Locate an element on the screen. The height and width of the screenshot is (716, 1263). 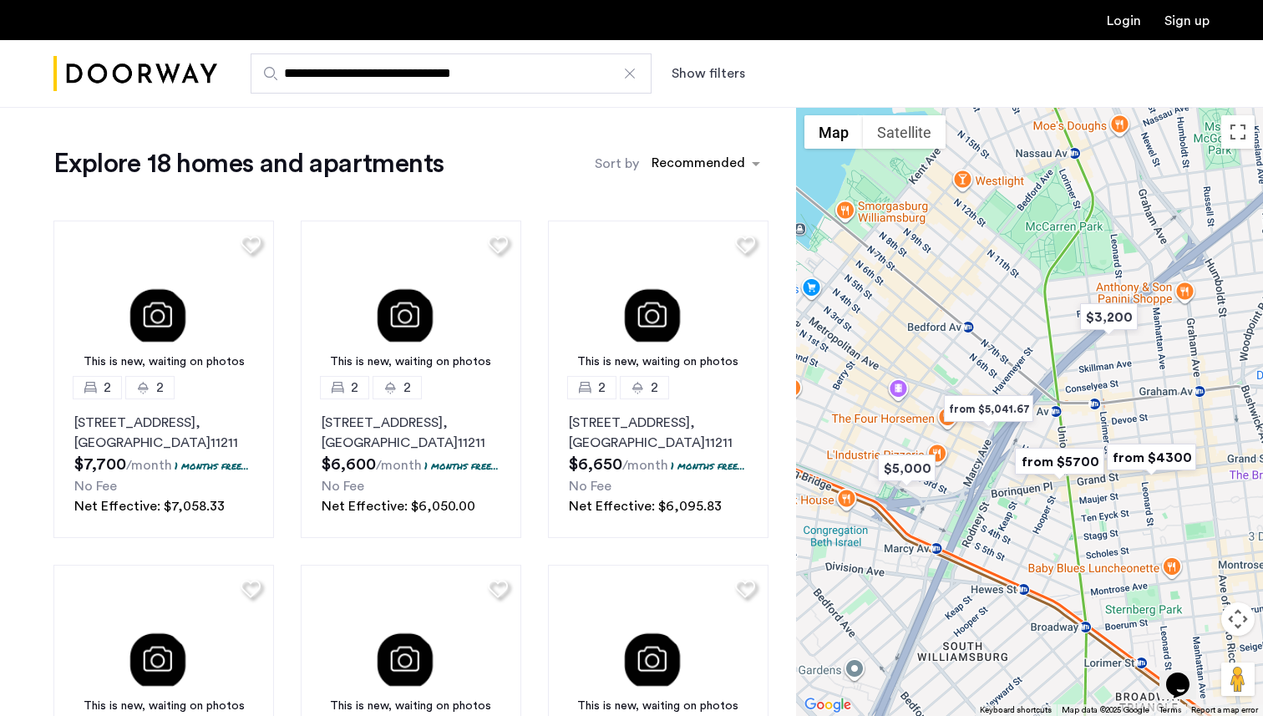
button: Toggle fullscreen view is located at coordinates (1238, 132).